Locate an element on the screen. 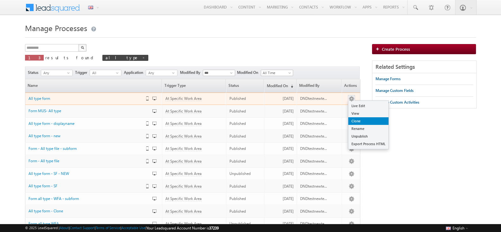 This screenshot has width=501, height=232. a: Live Edit is located at coordinates (368, 106).